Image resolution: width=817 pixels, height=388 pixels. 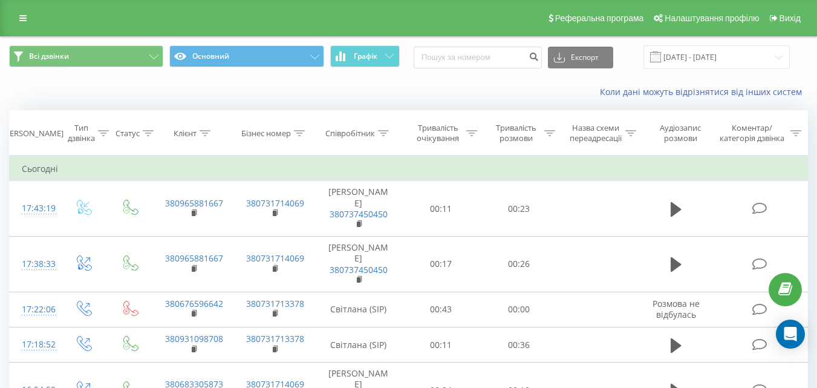 I want to click on span: Реферальна програма, so click(x=599, y=18).